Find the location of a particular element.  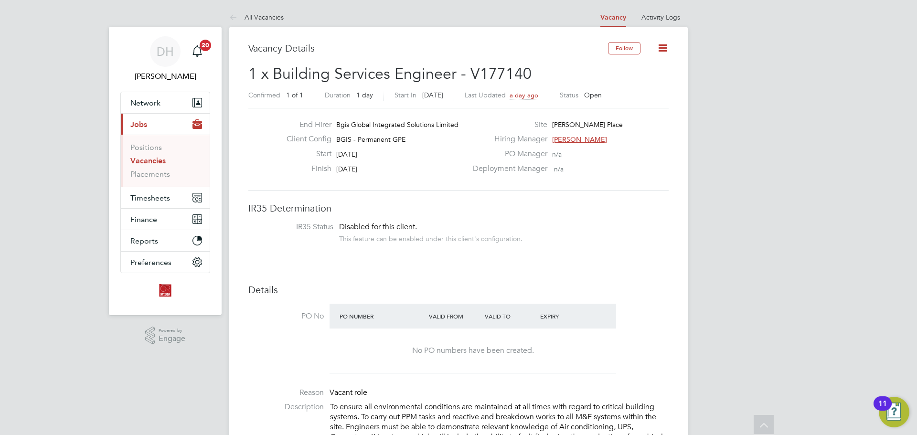

label: Description is located at coordinates (286, 407).